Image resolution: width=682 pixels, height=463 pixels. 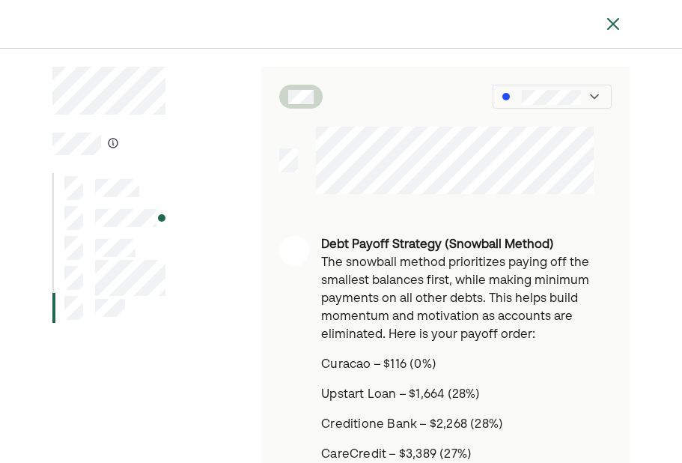 What do you see at coordinates (379, 365) in the screenshot?
I see `span: Curacao – $116 (0%)` at bounding box center [379, 365].